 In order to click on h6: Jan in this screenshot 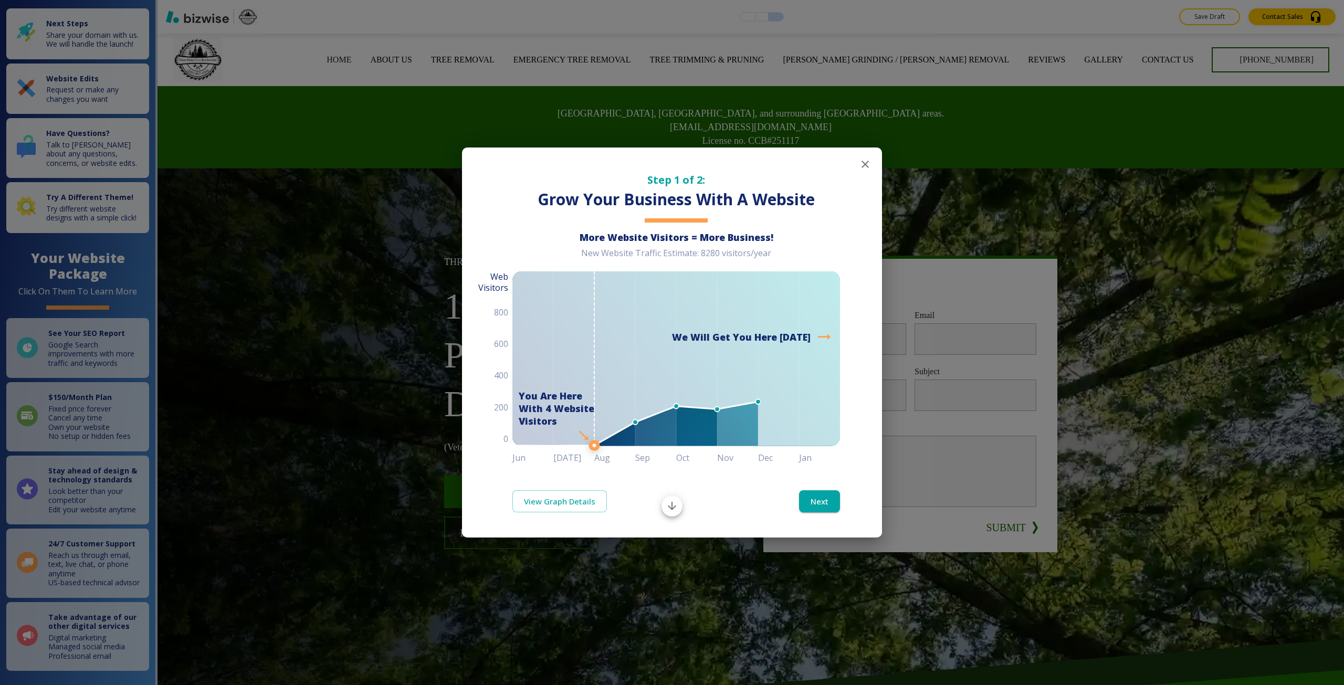, I will do `click(820, 458)`.